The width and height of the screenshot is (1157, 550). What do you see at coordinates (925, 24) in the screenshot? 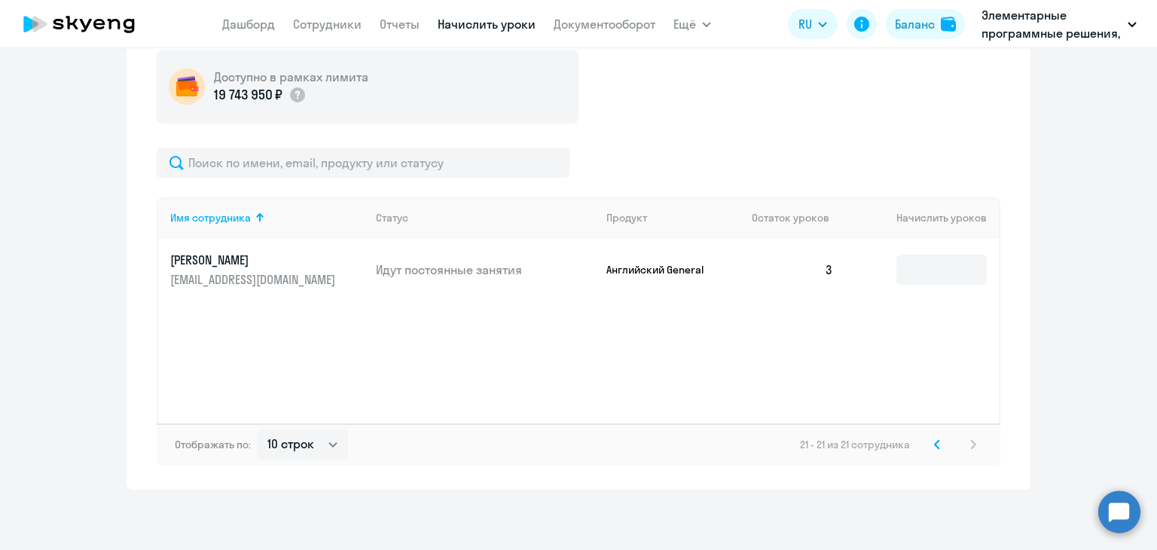
I see `a: Балансbalance` at bounding box center [925, 24].